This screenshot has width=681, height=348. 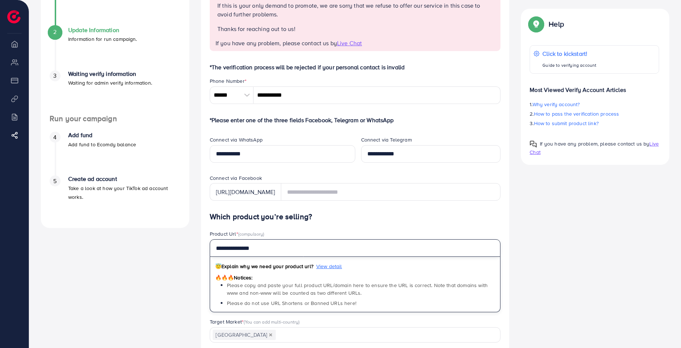 What do you see at coordinates (102, 135) in the screenshot?
I see `h4: Add fund` at bounding box center [102, 135].